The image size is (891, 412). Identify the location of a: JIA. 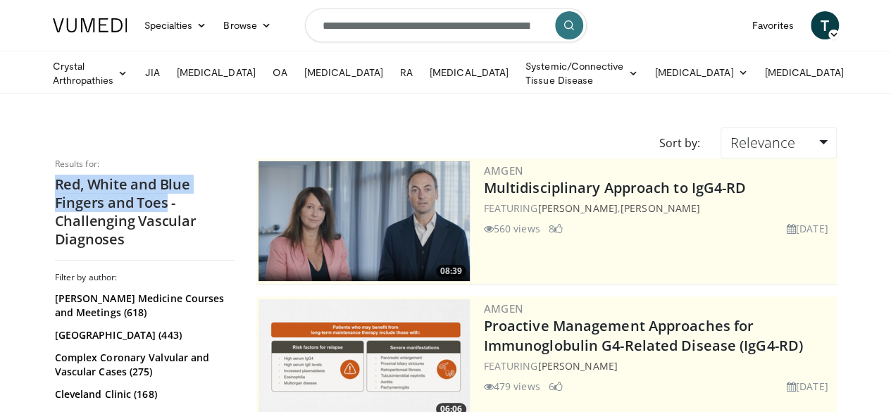
(152, 73).